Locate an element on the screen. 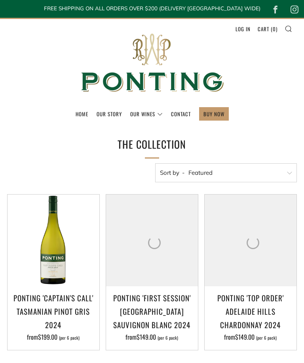  h3: Ponting 'Top Order' Adelaide Hills Chardonnay 2024 is located at coordinates (250, 311).